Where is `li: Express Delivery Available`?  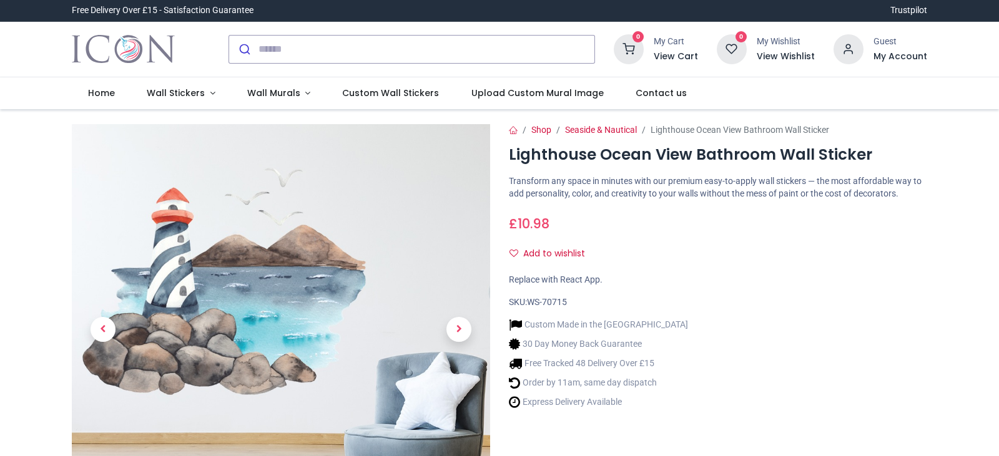 li: Express Delivery Available is located at coordinates (598, 402).